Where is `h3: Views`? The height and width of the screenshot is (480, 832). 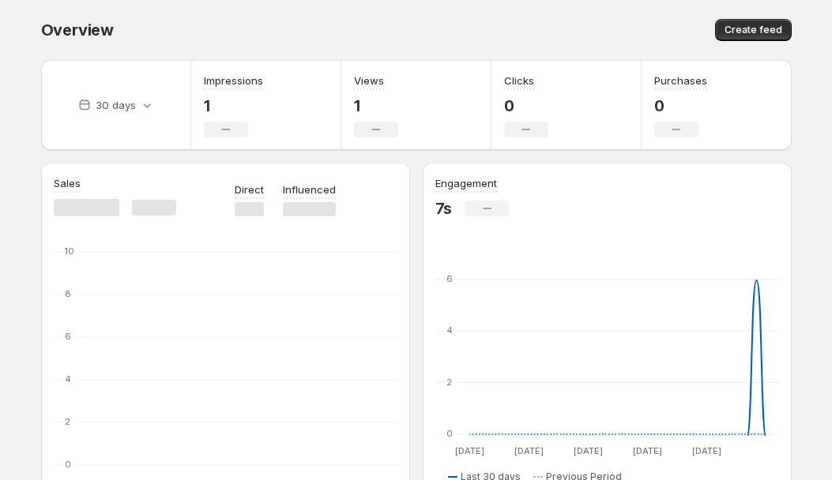 h3: Views is located at coordinates (369, 81).